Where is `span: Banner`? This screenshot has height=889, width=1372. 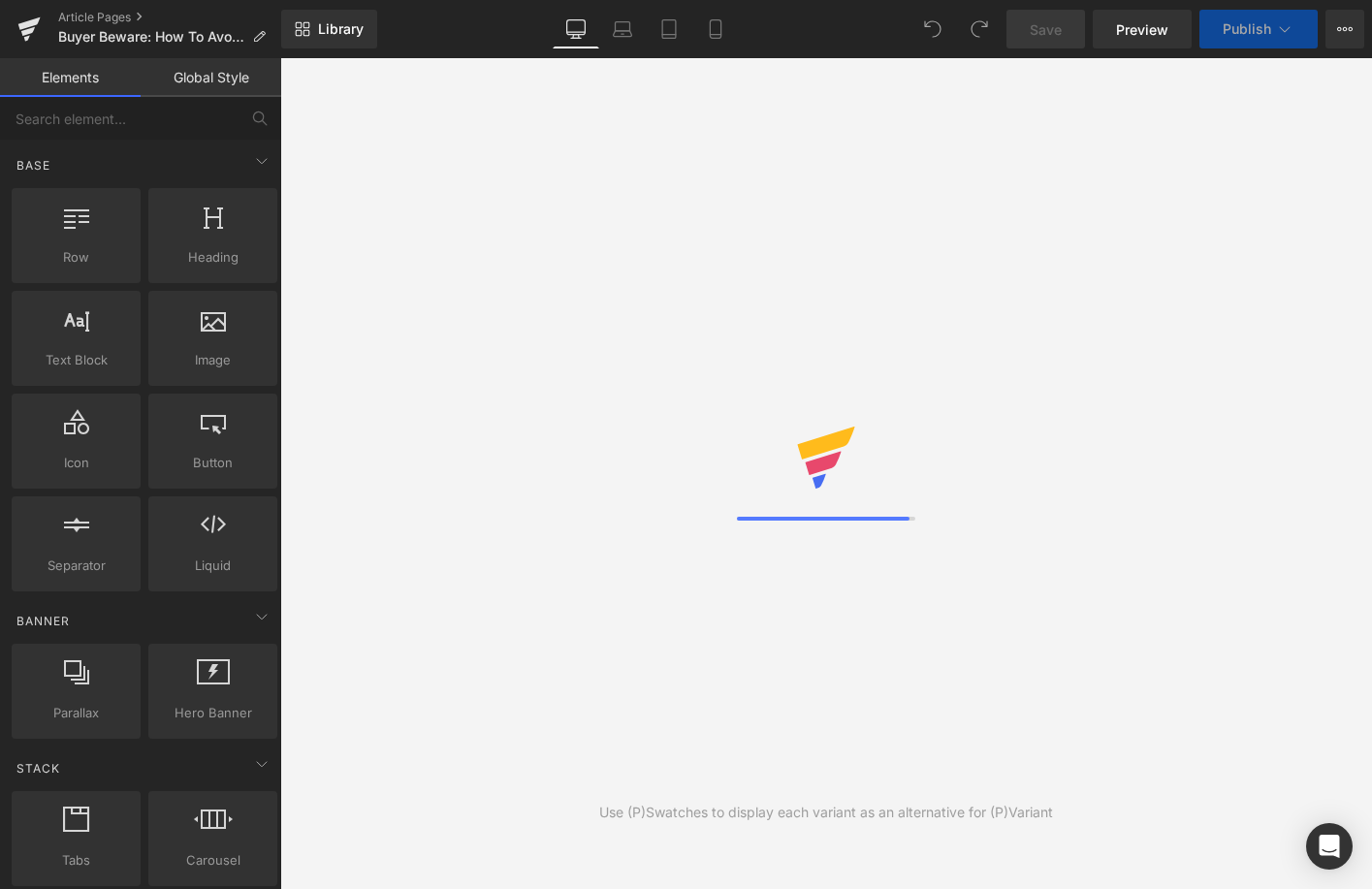
span: Banner is located at coordinates (43, 621).